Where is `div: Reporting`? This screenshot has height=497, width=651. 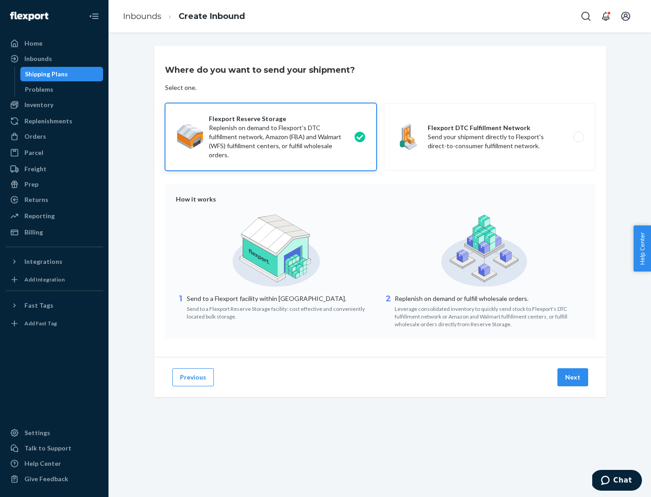 div: Reporting is located at coordinates (39, 216).